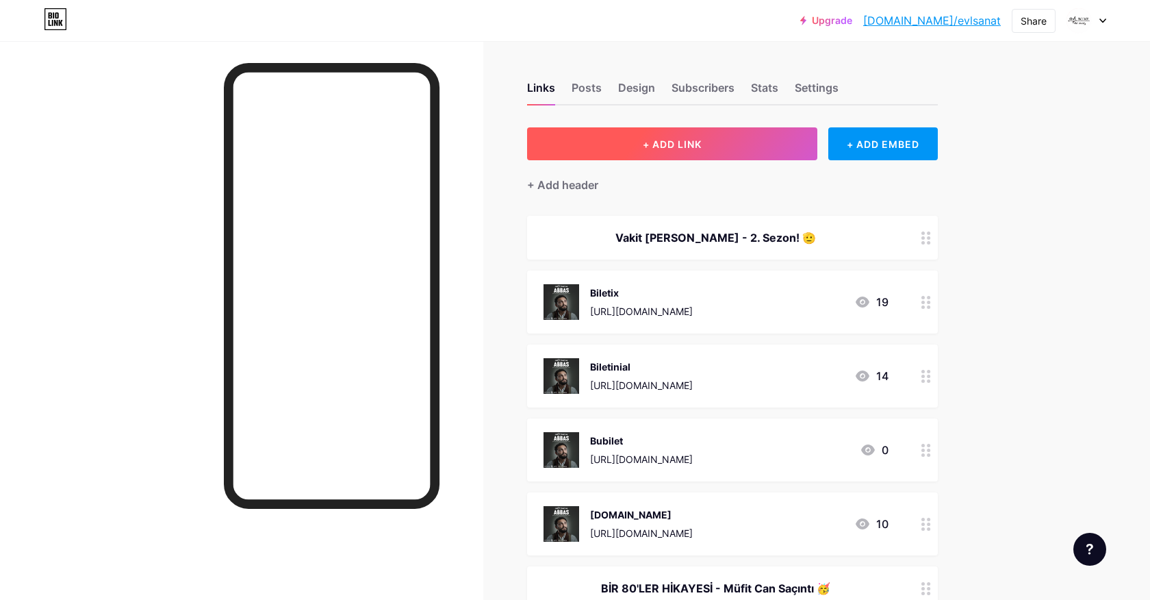 The height and width of the screenshot is (600, 1150). Describe the element at coordinates (541, 92) in the screenshot. I see `div: Links` at that location.